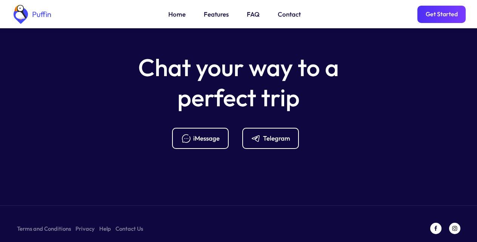 Image resolution: width=477 pixels, height=242 pixels. I want to click on a: Features, so click(216, 14).